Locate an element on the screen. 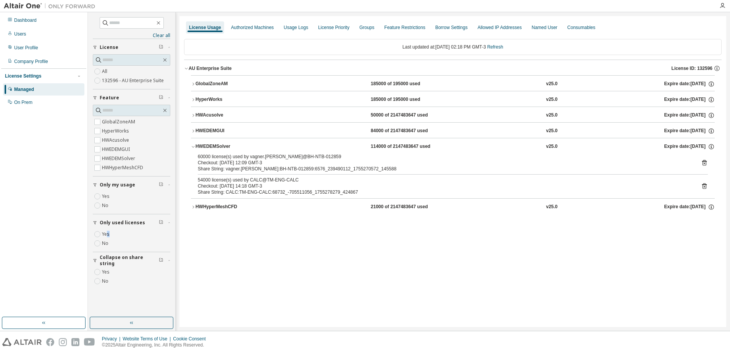 The height and width of the screenshot is (353, 730). div: Authorized Machines is located at coordinates (252, 27).